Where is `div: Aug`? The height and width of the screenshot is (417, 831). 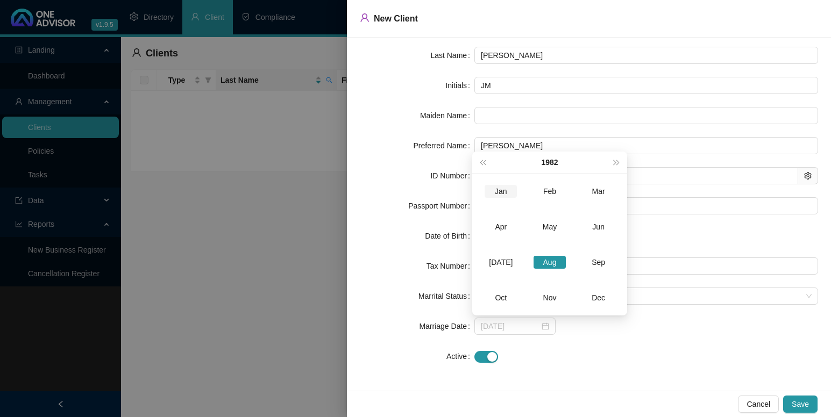 div: Aug is located at coordinates (549, 262).